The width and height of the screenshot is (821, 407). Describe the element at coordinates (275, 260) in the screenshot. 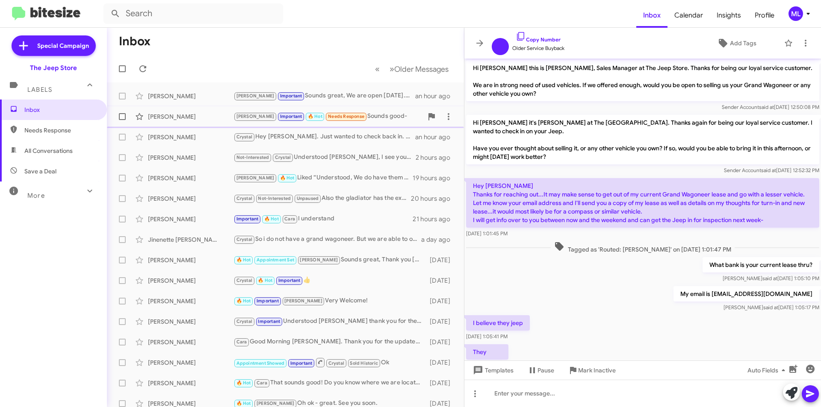

I see `span: Appointment Set` at that location.